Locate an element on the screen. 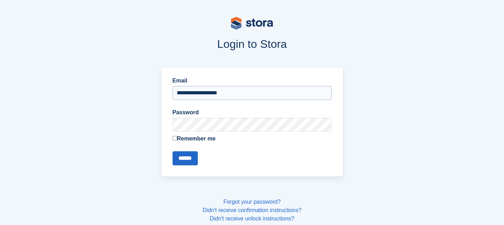 This screenshot has height=225, width=504. a: Forgot your password? is located at coordinates (252, 202).